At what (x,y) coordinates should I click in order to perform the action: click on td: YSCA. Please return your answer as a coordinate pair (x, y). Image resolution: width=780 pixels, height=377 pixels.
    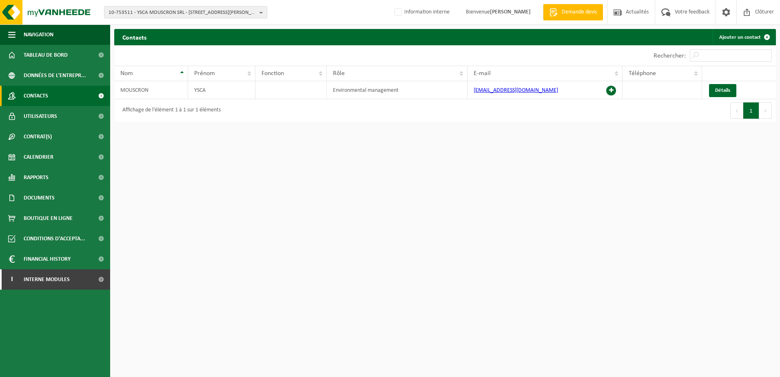
    Looking at the image, I should click on (221, 90).